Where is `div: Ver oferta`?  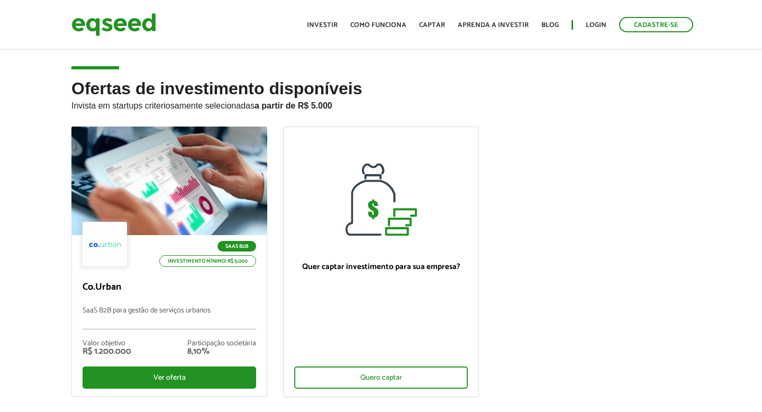 div: Ver oferta is located at coordinates (169, 377).